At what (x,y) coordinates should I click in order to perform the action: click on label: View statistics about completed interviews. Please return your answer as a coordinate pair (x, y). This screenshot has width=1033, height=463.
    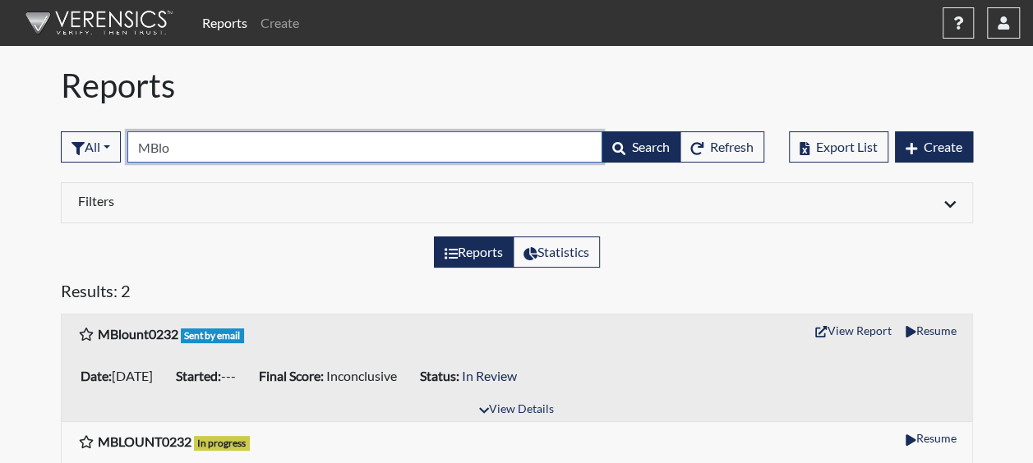
    Looking at the image, I should click on (556, 252).